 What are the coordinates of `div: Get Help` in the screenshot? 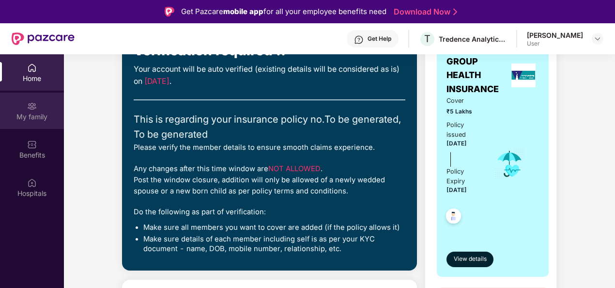 It's located at (379, 39).